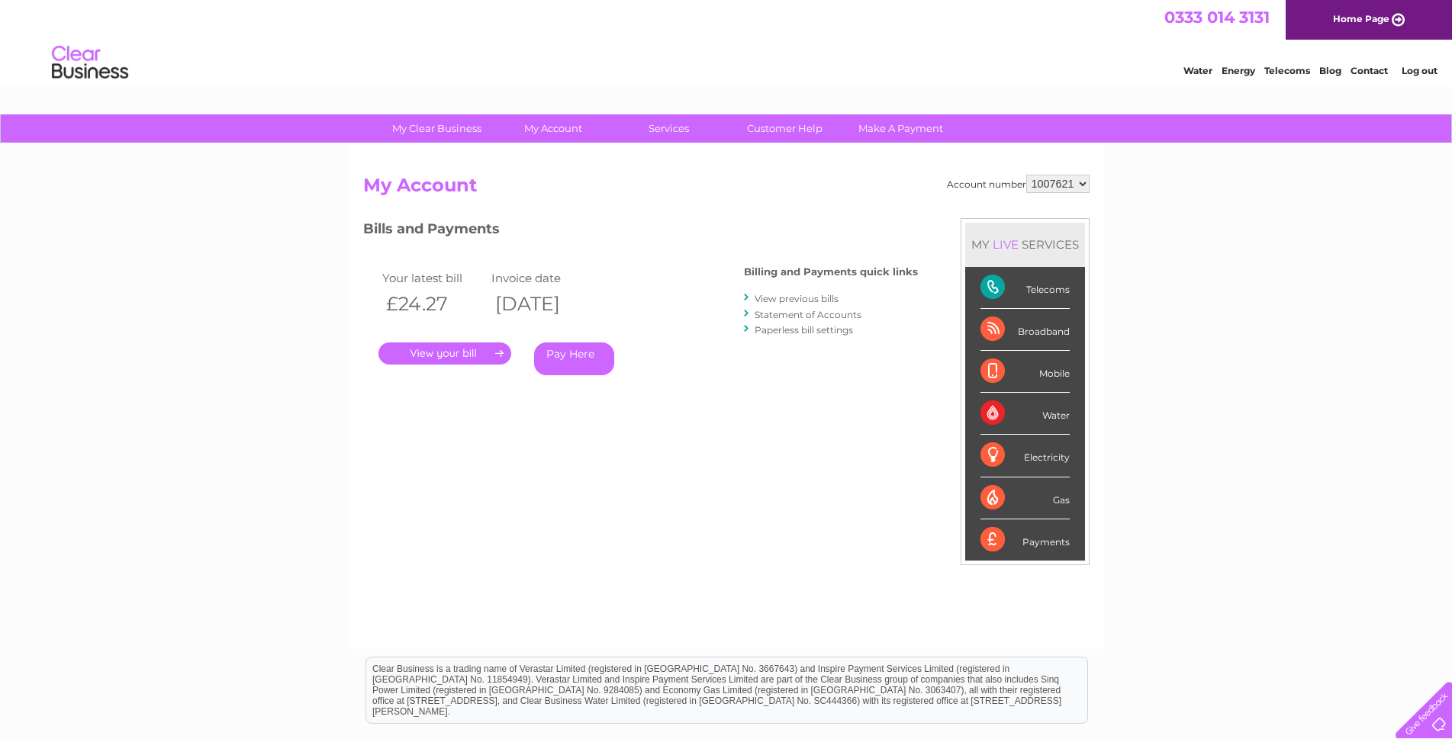 The image size is (1452, 739). What do you see at coordinates (436, 128) in the screenshot?
I see `a: My Clear Business` at bounding box center [436, 128].